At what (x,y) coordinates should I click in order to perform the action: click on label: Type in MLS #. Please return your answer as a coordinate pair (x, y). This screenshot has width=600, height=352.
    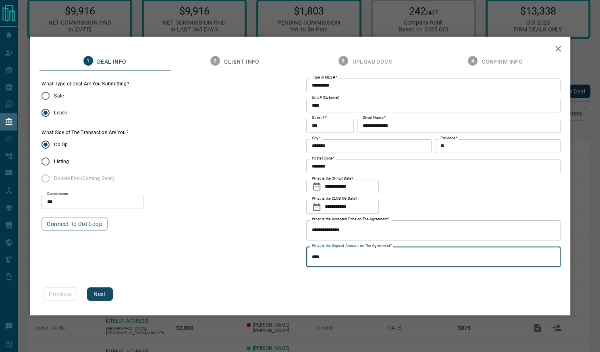
    Looking at the image, I should click on (324, 77).